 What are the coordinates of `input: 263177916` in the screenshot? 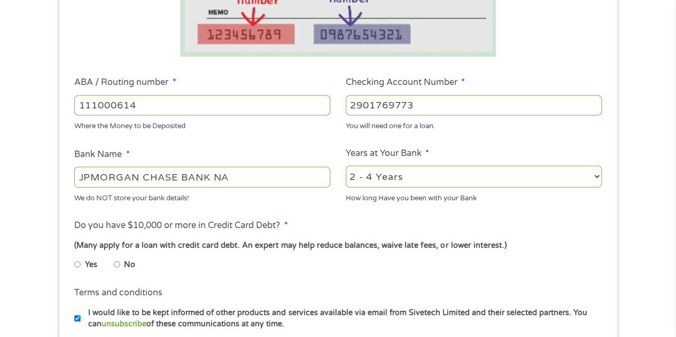 It's located at (202, 105).